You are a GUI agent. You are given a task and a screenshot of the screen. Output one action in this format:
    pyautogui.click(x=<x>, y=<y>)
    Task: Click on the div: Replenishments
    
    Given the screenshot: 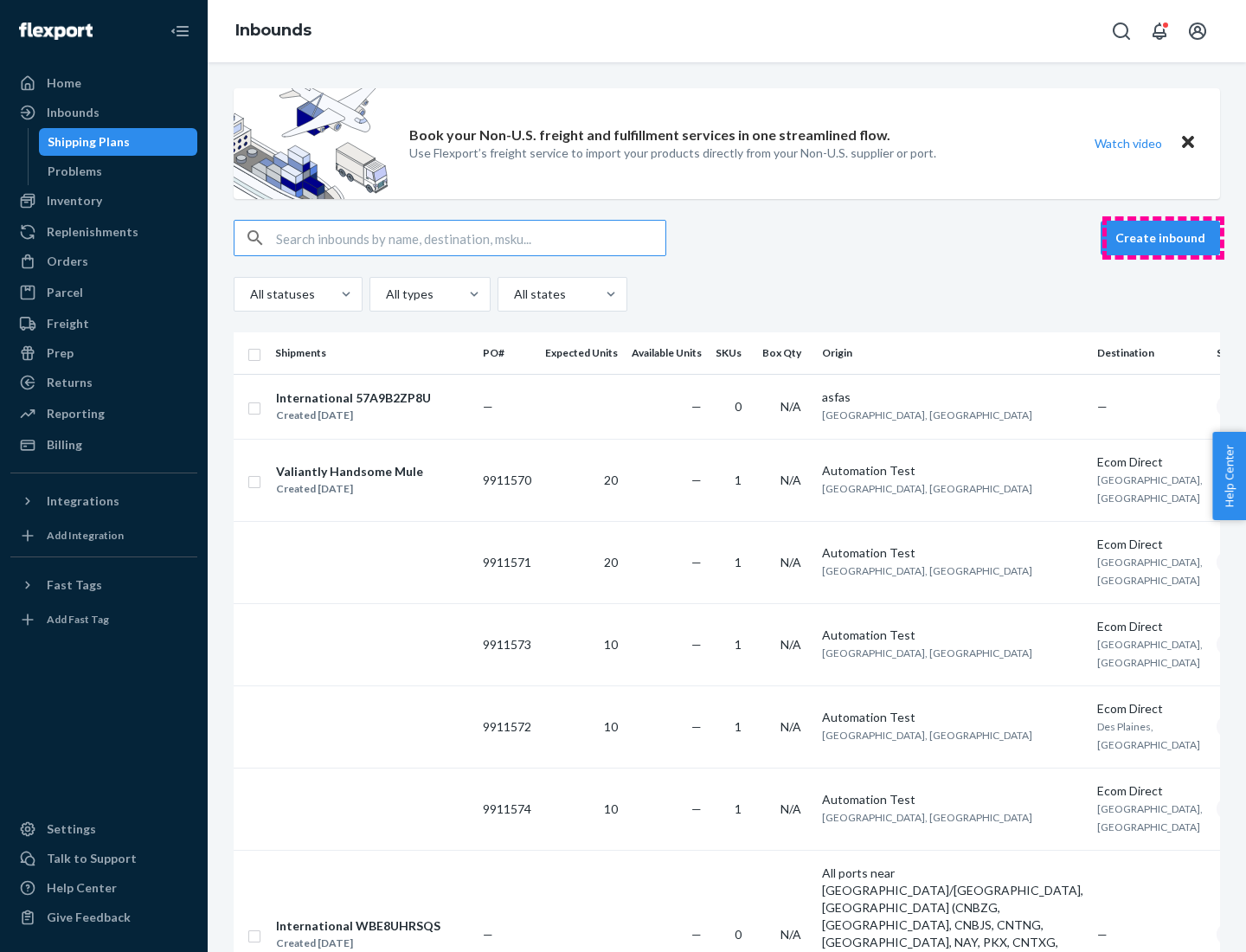 What is the action you would take?
    pyautogui.click(x=92, y=232)
    